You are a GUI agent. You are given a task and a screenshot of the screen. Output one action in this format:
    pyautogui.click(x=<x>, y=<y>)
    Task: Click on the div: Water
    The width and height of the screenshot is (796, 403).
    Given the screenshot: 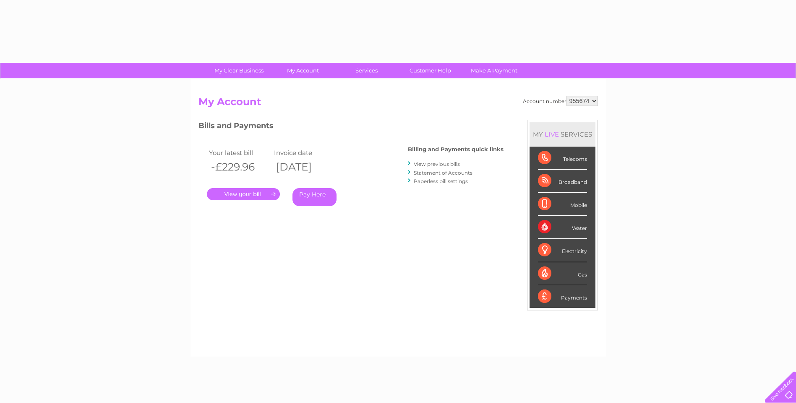 What is the action you would take?
    pyautogui.click(x=562, y=227)
    